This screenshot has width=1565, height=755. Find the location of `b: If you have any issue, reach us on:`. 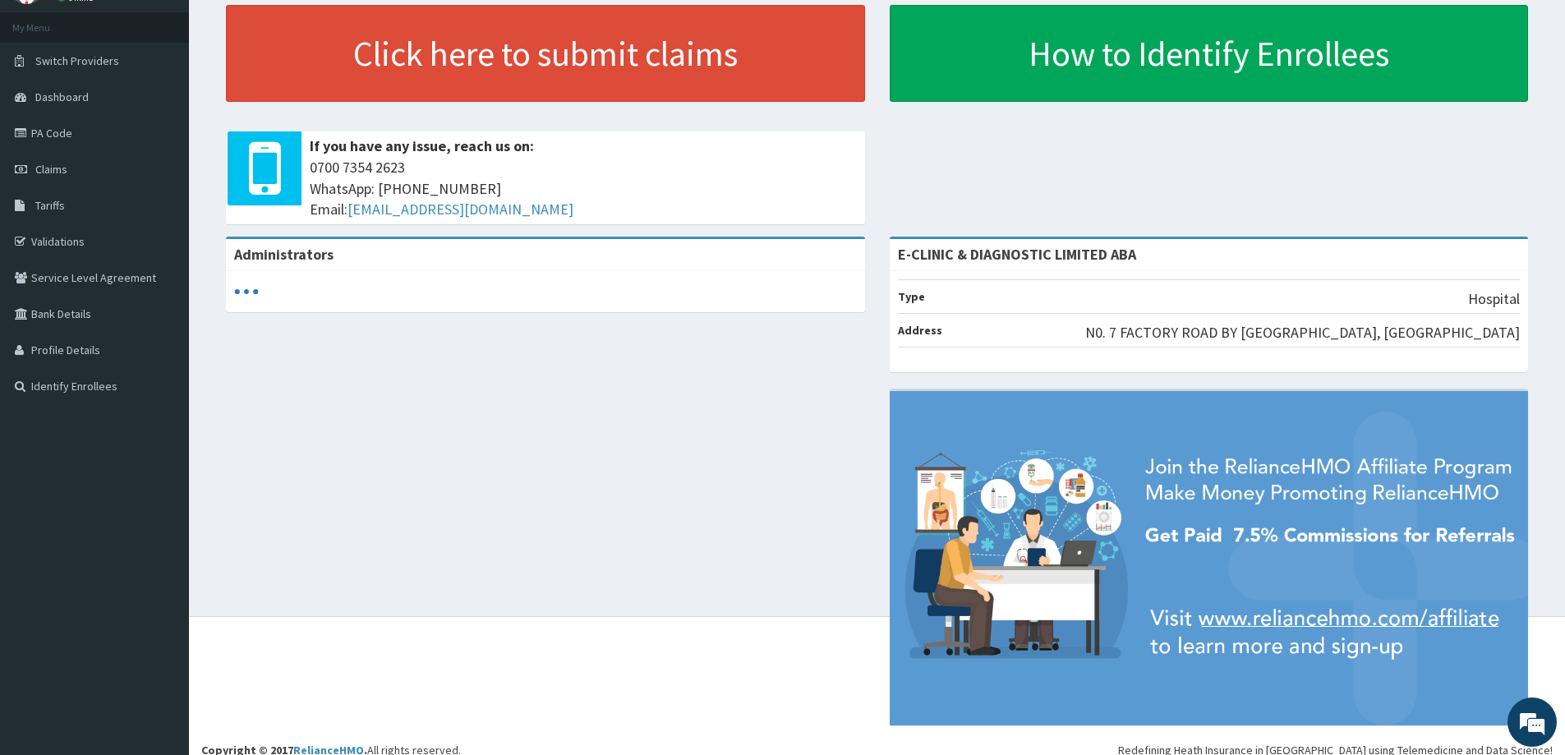

b: If you have any issue, reach us on: is located at coordinates (421, 145).